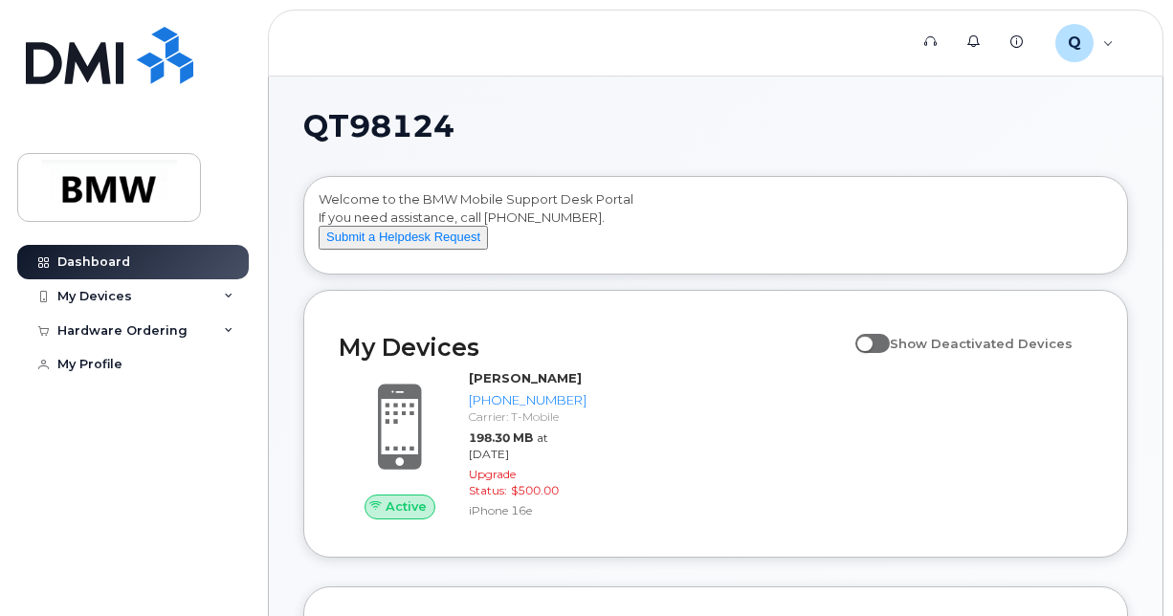  I want to click on span: Show Deactivated Devices, so click(981, 343).